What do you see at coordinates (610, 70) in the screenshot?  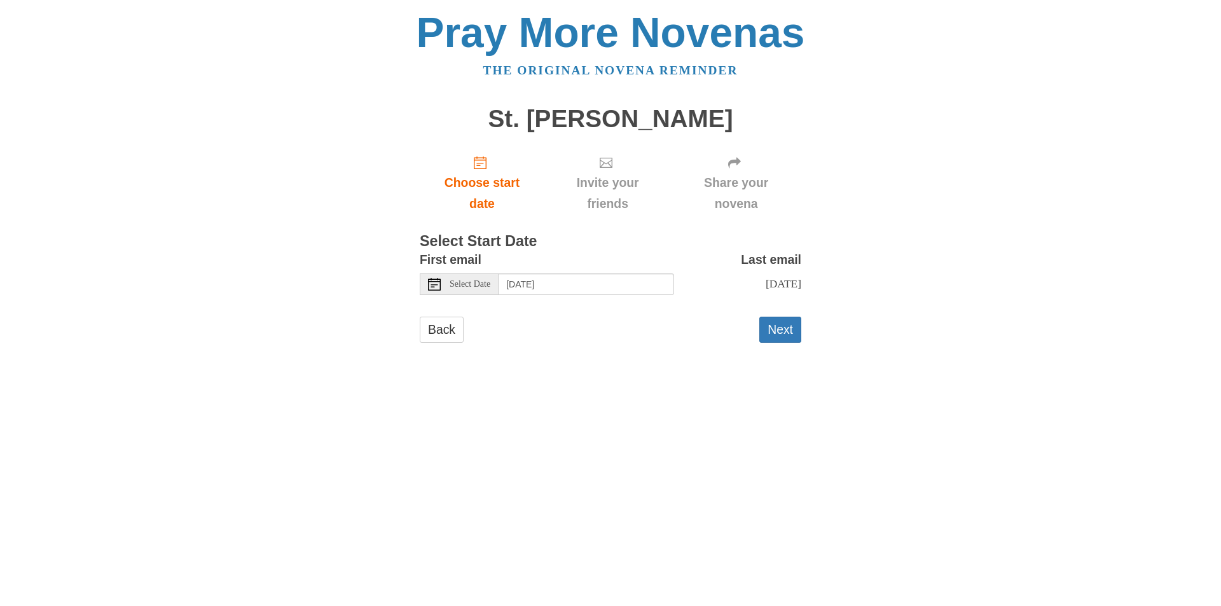 I see `a: The original novena reminder` at bounding box center [610, 70].